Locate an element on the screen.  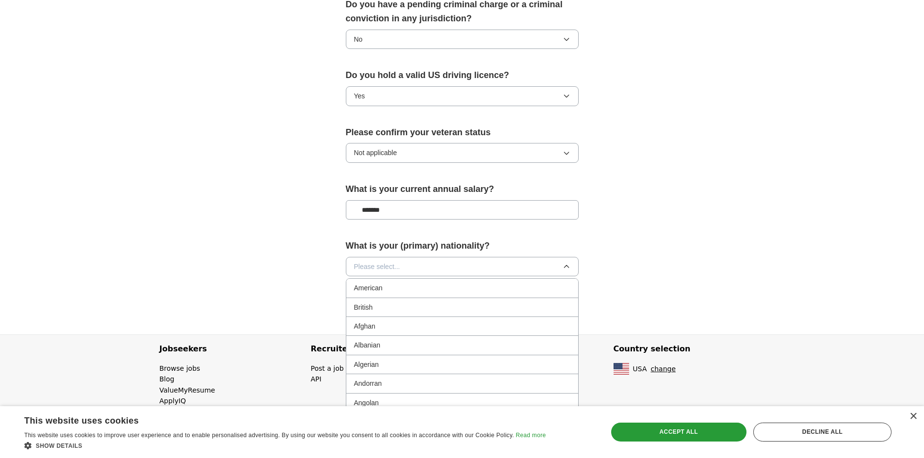
span: Albanian is located at coordinates (367, 345).